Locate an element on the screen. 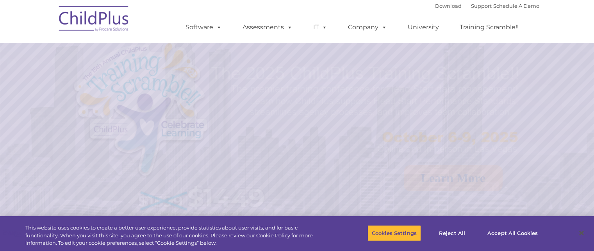 Image resolution: width=594 pixels, height=251 pixels. button: Cookies Settings is located at coordinates (394, 233).